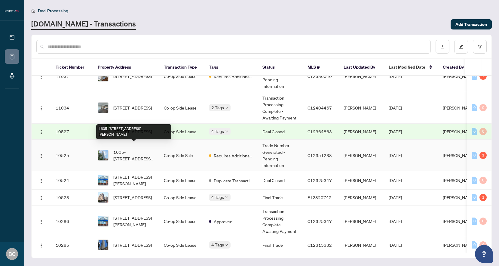 Image resolution: width=499 pixels, height=266 pixels. What do you see at coordinates (456, 67) in the screenshot?
I see `th: Created By` at bounding box center [456, 67].